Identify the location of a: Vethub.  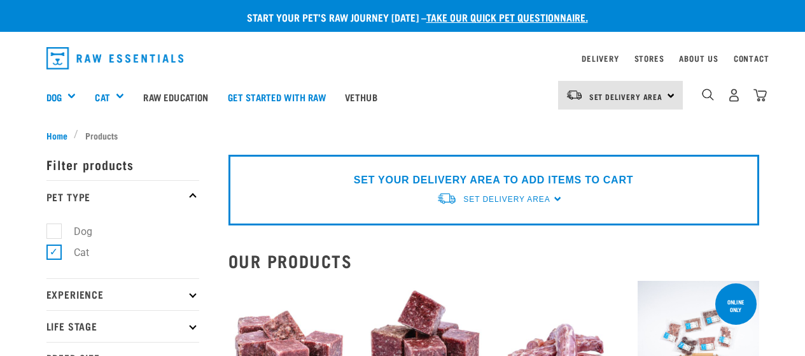
(361, 97).